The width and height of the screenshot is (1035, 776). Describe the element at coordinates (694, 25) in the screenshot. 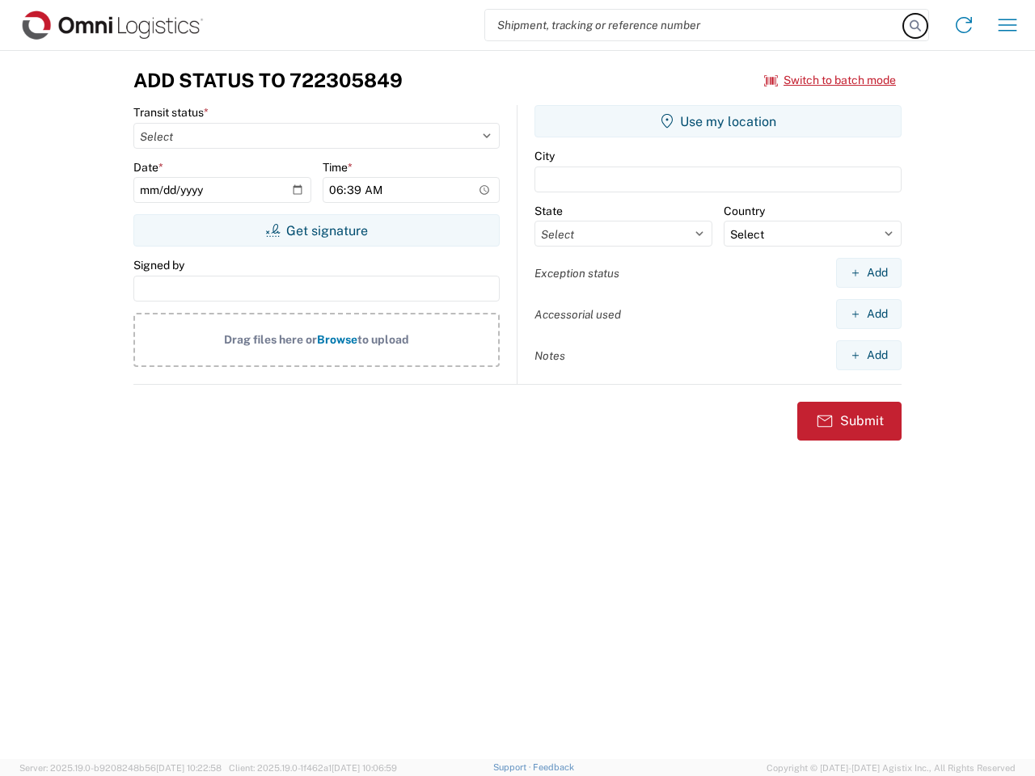

I see `input: Shipment, tracking or reference number` at that location.